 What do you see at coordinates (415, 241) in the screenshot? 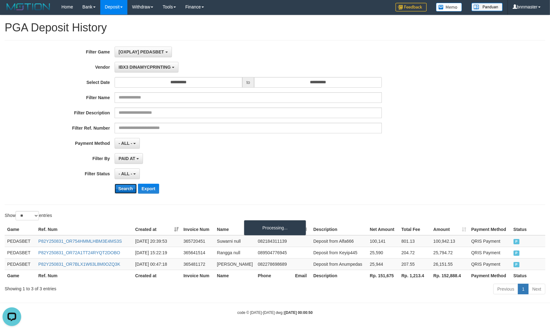
I see `td: 801.13` at bounding box center [415, 241].